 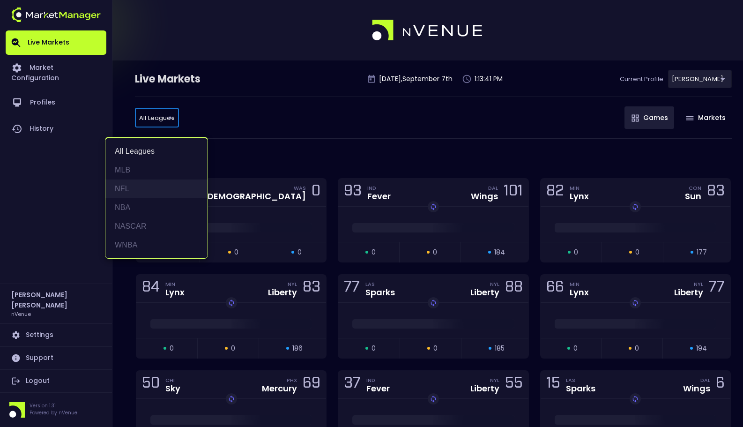 I want to click on li: NASCAR, so click(x=156, y=226).